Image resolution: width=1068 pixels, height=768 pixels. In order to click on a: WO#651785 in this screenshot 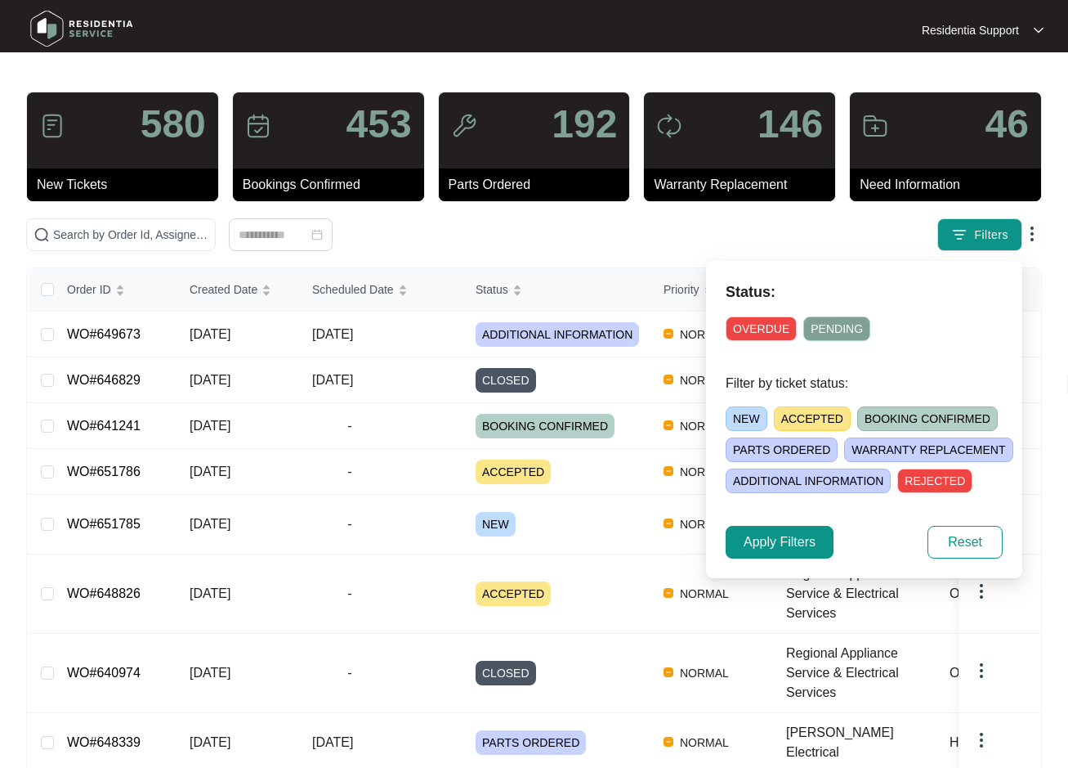, I will do `click(104, 523)`.